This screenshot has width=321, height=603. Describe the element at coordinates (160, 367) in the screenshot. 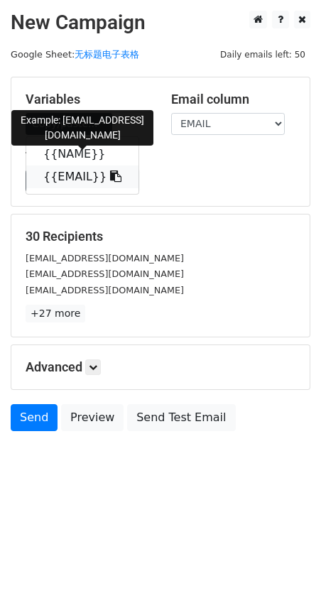

I see `h5: Advanced` at that location.